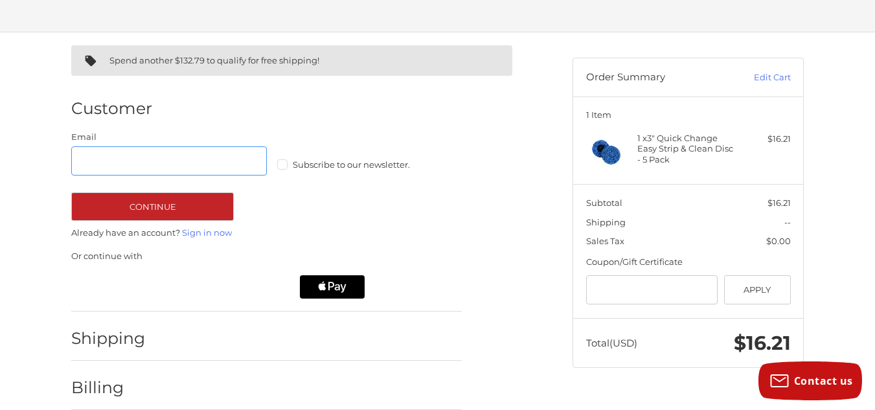  I want to click on h3: Order Summary, so click(655, 78).